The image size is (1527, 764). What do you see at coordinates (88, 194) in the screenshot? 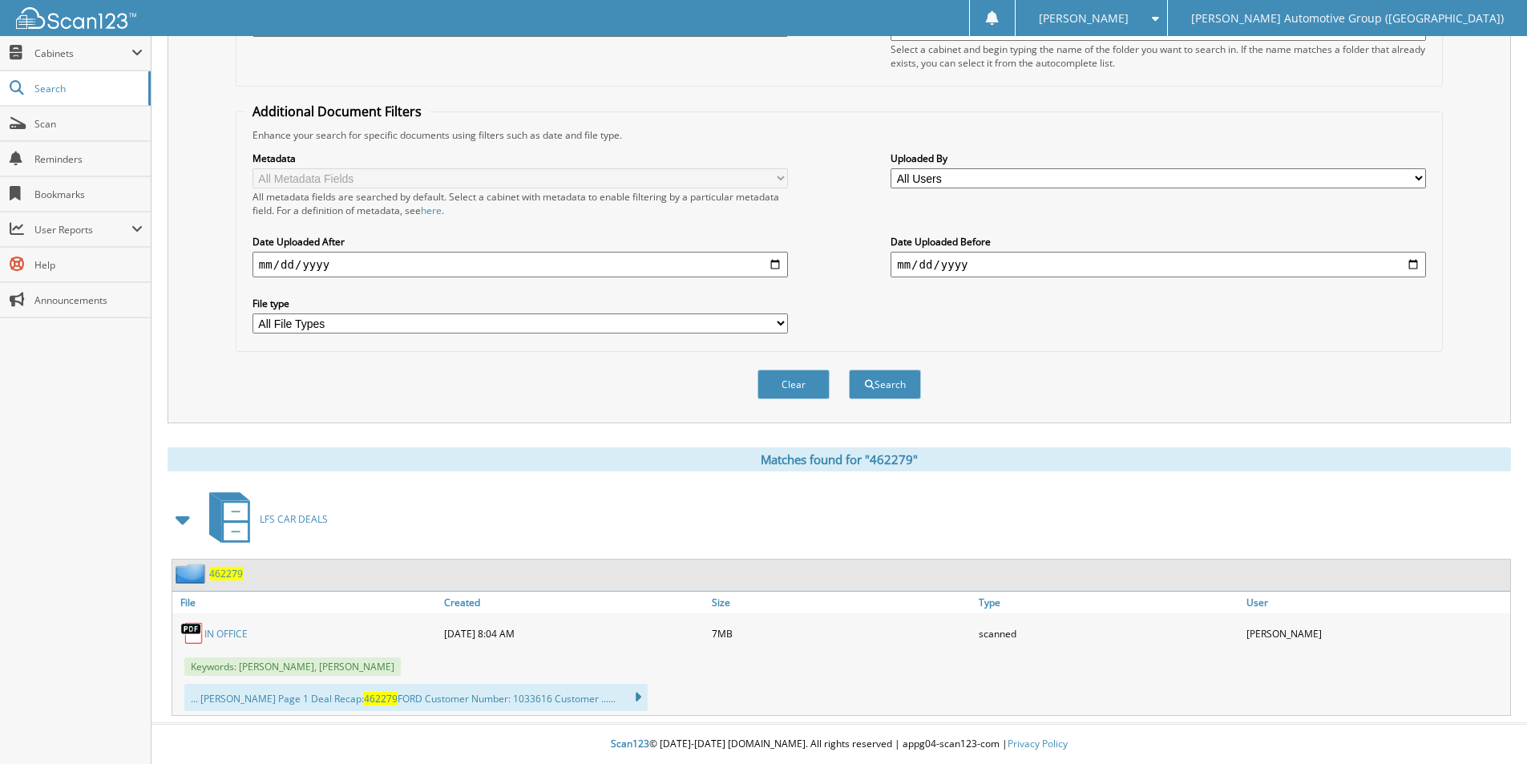
I see `span: Bookmarks` at bounding box center [88, 194].